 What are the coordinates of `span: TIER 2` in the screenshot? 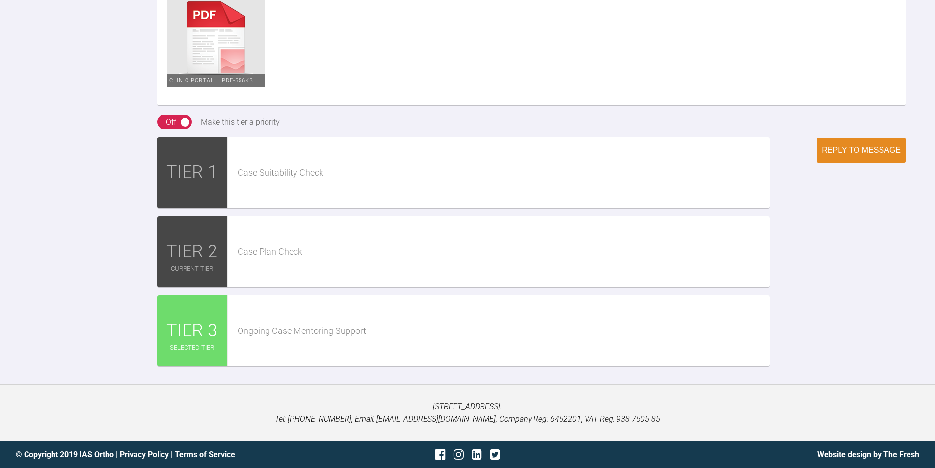 It's located at (192, 252).